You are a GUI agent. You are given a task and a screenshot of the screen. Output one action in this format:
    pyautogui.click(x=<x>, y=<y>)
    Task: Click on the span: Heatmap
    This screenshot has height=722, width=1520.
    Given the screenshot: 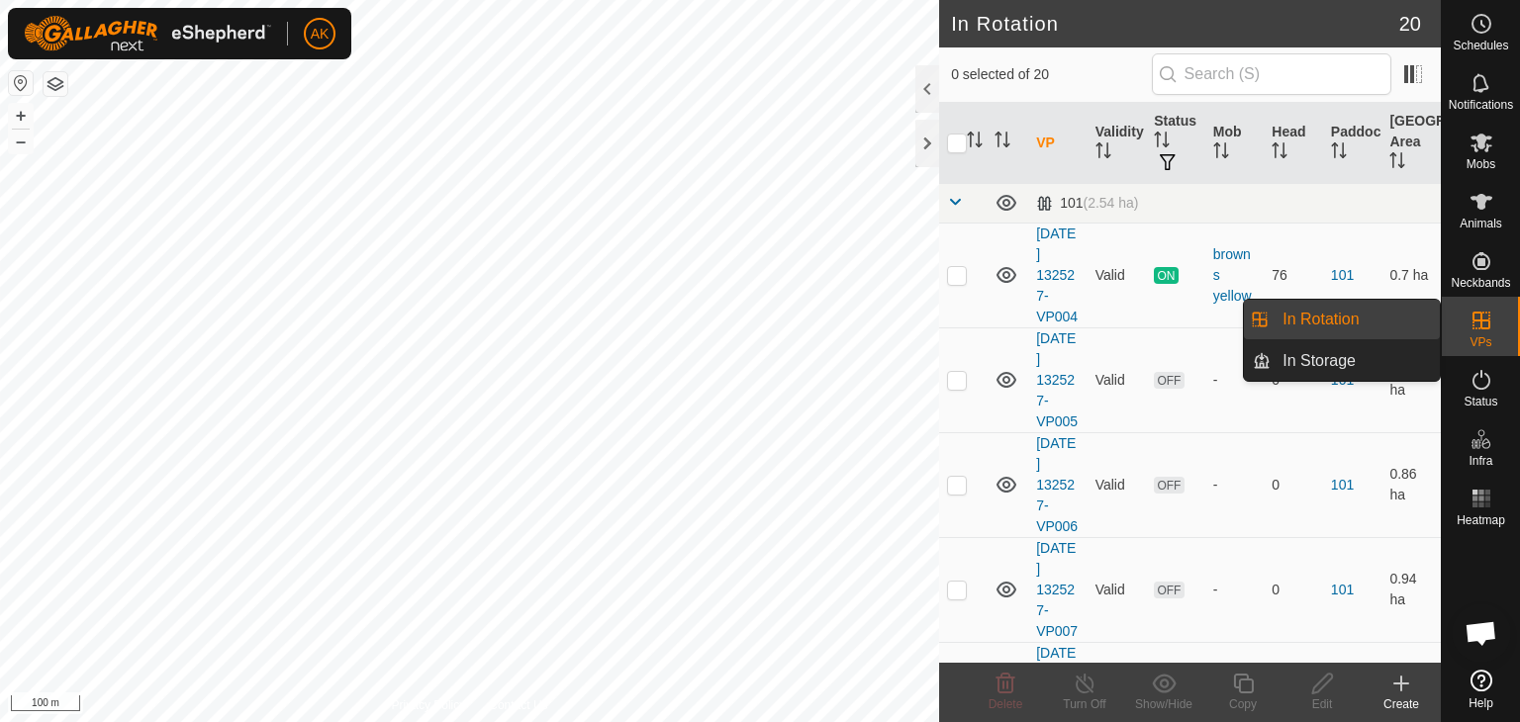 What is the action you would take?
    pyautogui.click(x=1480, y=520)
    